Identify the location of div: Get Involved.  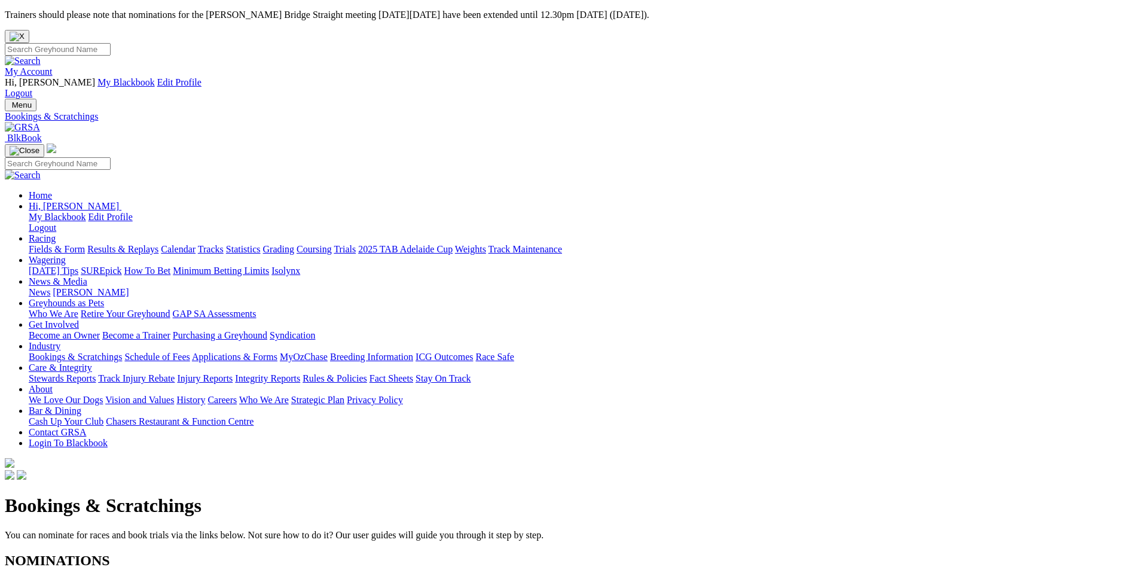
(581, 336).